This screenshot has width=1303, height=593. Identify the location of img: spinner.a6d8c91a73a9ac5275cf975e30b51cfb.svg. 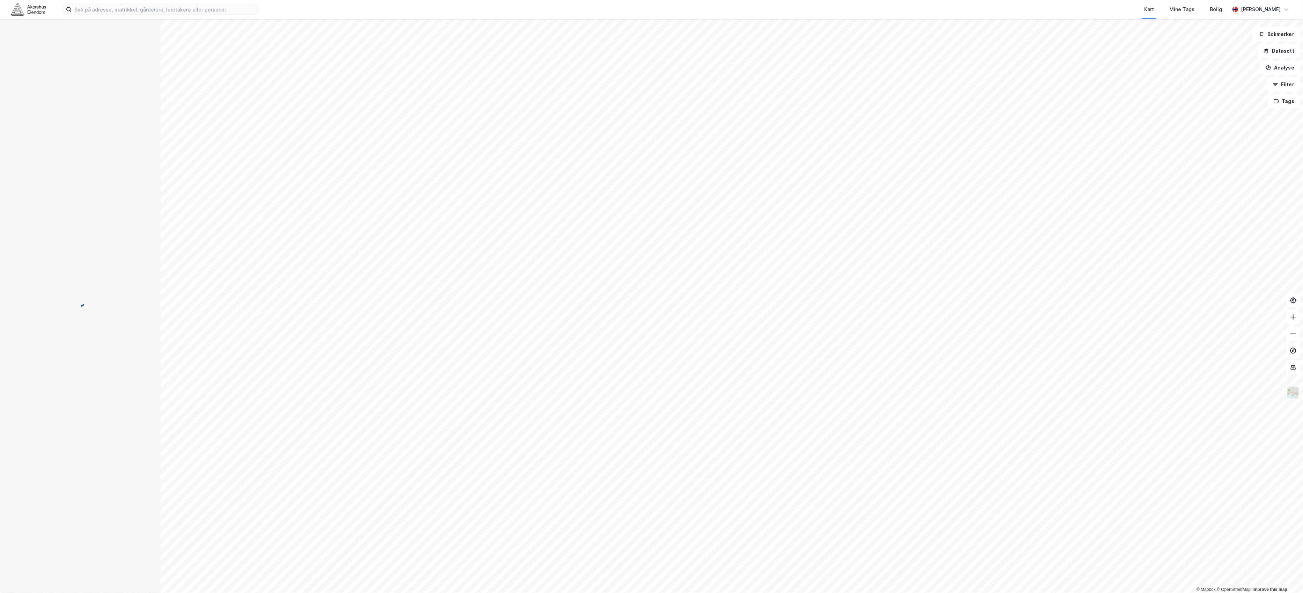
(80, 302).